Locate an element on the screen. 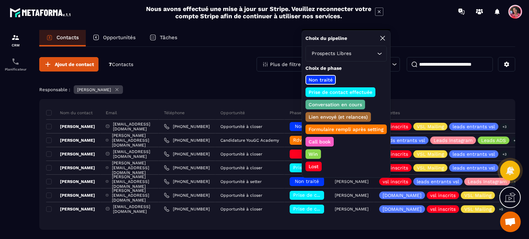 The height and width of the screenshot is (239, 529). p: Téléphone is located at coordinates (174, 113).